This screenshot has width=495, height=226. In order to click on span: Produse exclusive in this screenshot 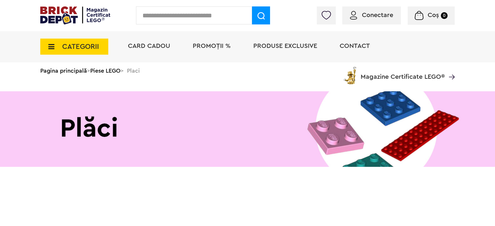, I will do `click(285, 46)`.